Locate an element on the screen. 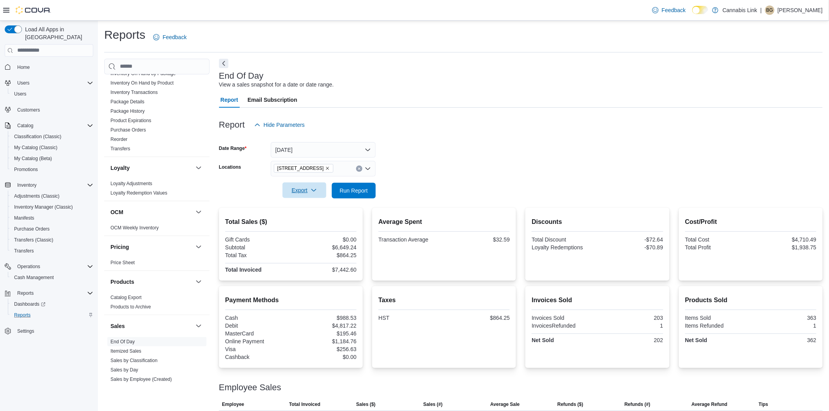 The width and height of the screenshot is (829, 411). a: Transfers (Classic) is located at coordinates (34, 240).